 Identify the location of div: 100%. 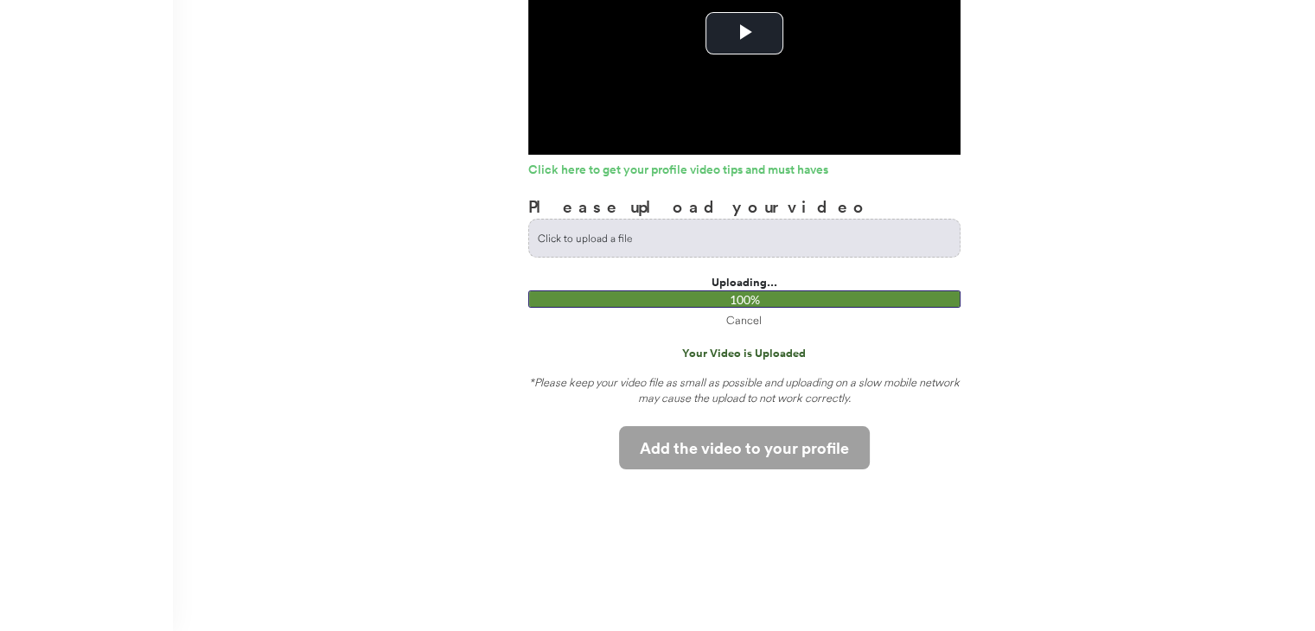
(745, 300).